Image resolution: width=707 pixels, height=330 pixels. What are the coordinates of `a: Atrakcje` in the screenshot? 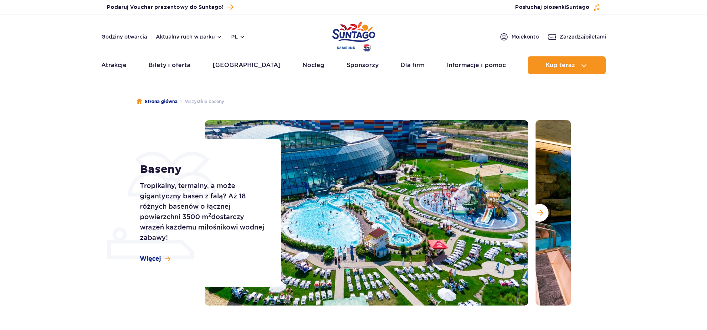 It's located at (114, 65).